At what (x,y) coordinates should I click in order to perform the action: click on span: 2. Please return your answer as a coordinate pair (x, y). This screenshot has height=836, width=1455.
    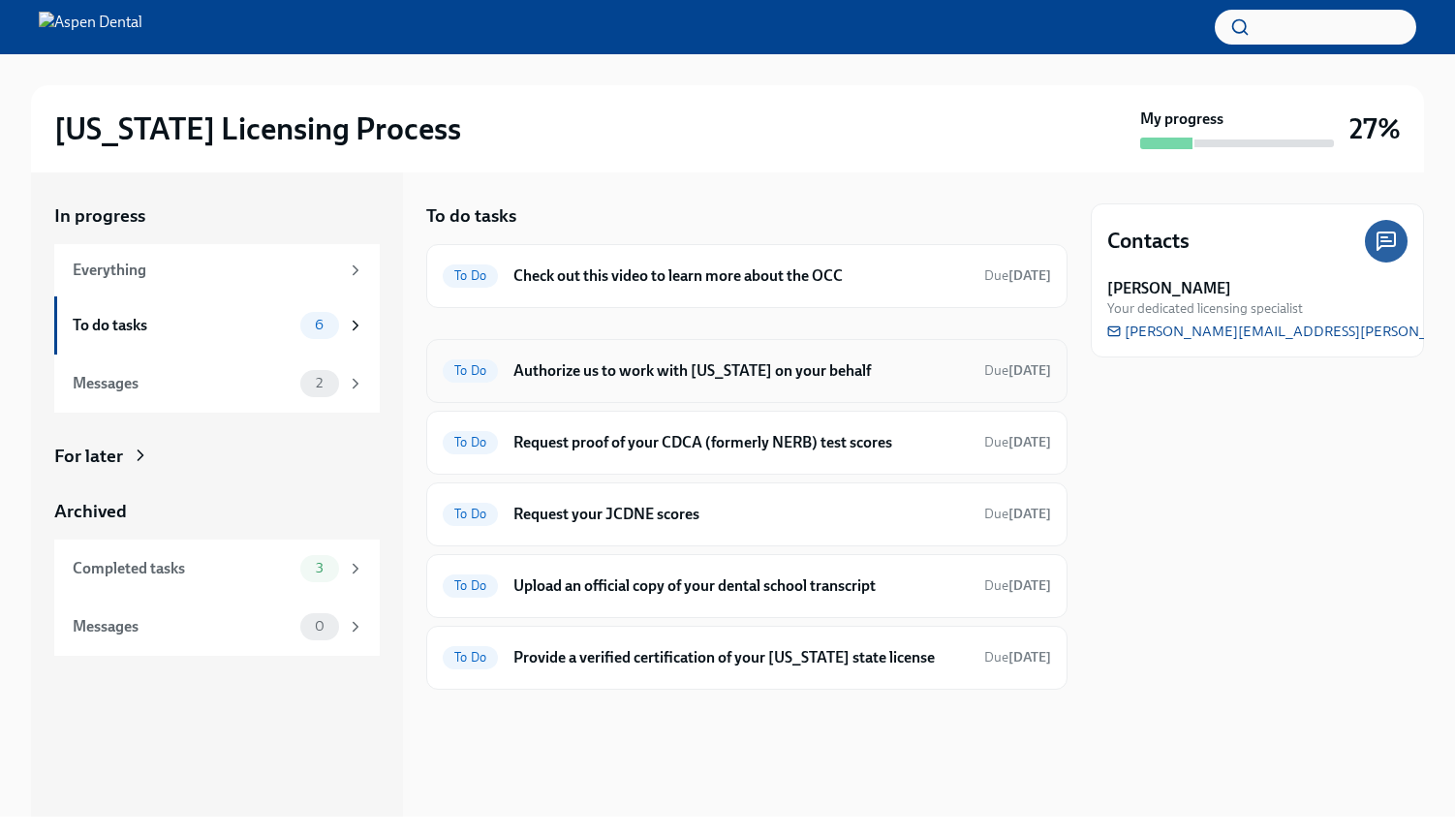
    Looking at the image, I should click on (319, 383).